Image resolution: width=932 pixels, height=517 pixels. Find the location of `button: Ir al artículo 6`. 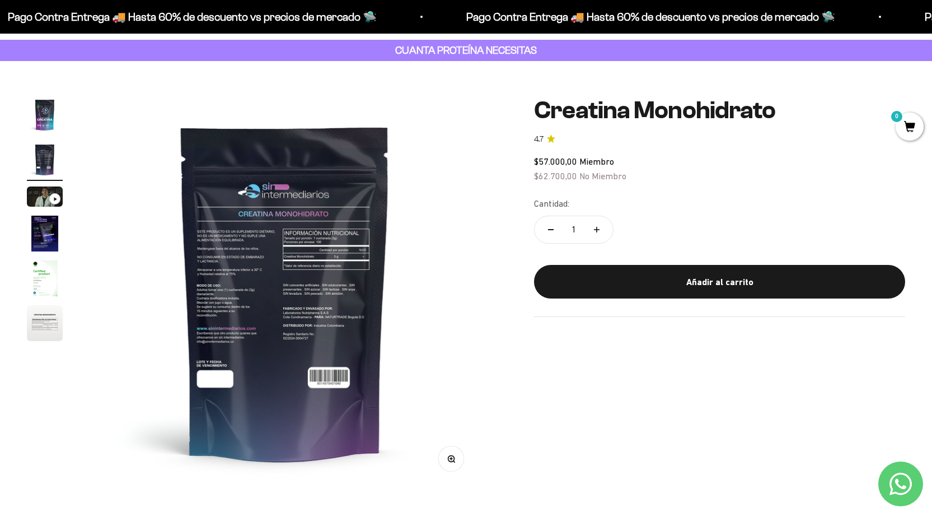

button: Ir al artículo 6 is located at coordinates (45, 325).